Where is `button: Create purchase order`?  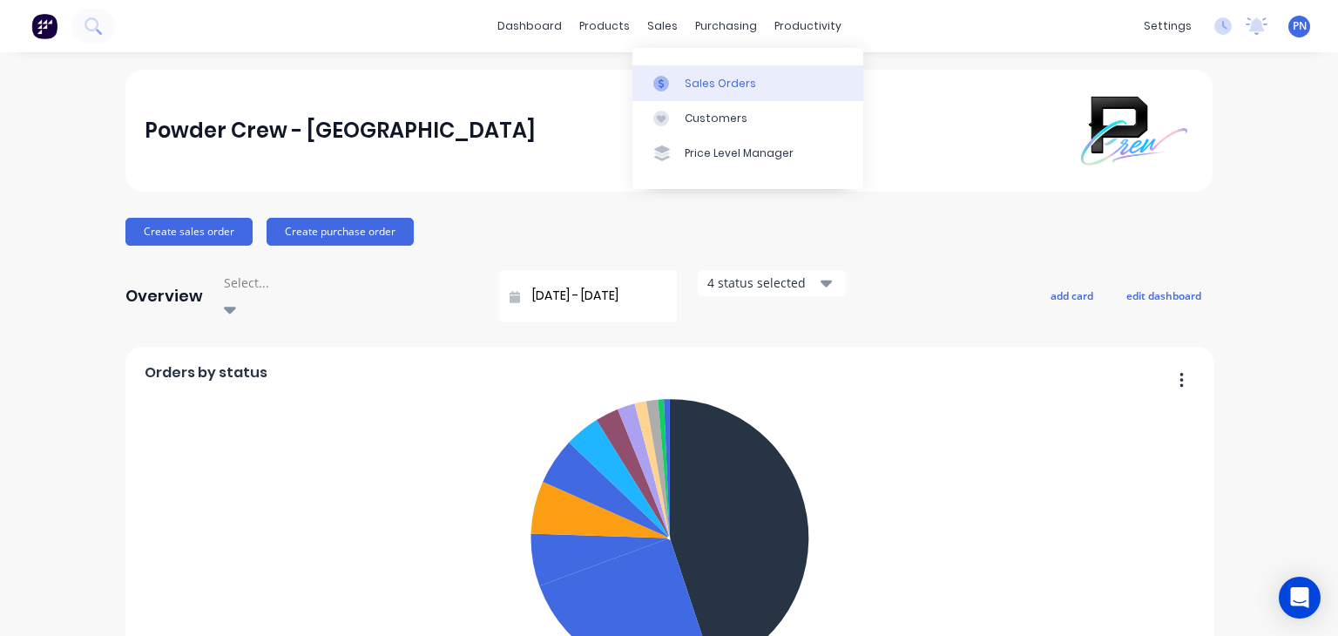 button: Create purchase order is located at coordinates (340, 232).